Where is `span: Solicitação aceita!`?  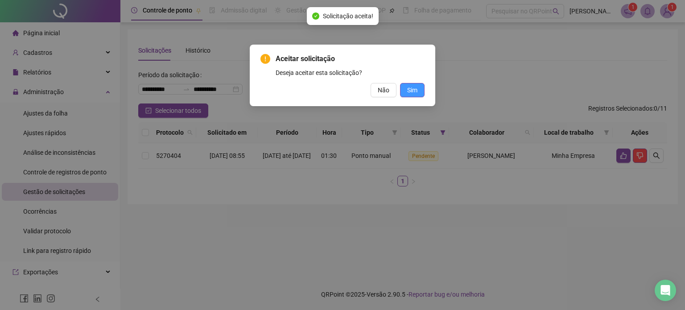 span: Solicitação aceita! is located at coordinates (348, 16).